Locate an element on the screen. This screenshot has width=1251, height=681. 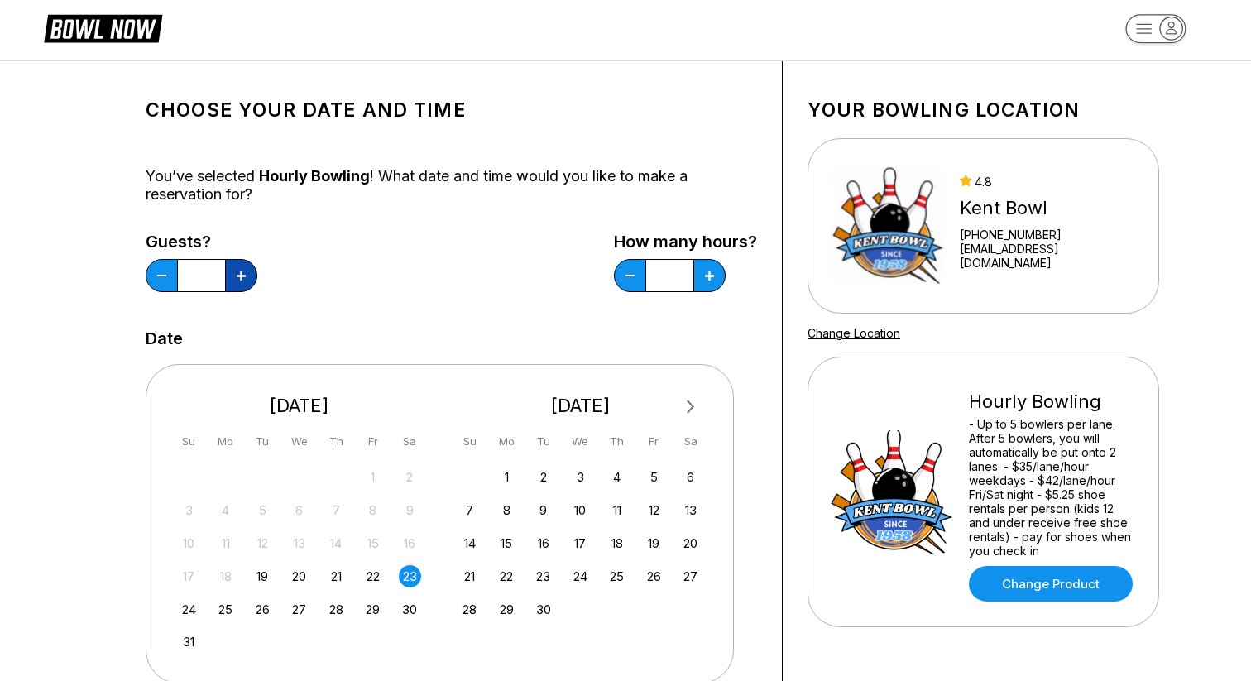
div: Choose Sunday, August 24th, 2025 is located at coordinates (189, 609).